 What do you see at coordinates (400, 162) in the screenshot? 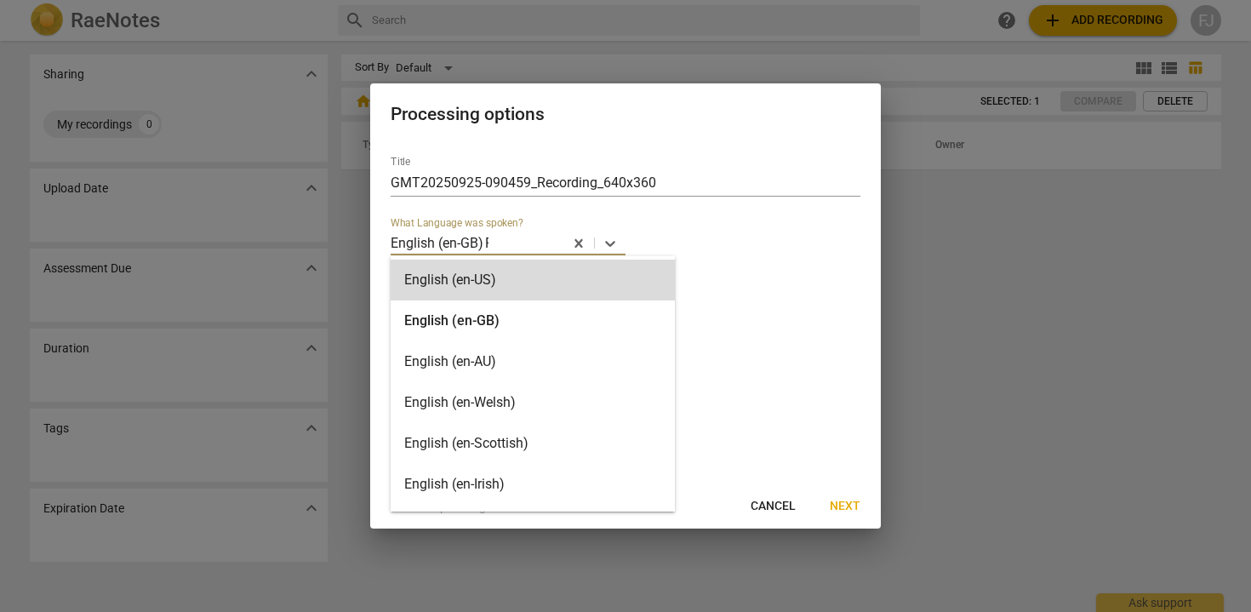
I see `label: Title` at bounding box center [400, 162].